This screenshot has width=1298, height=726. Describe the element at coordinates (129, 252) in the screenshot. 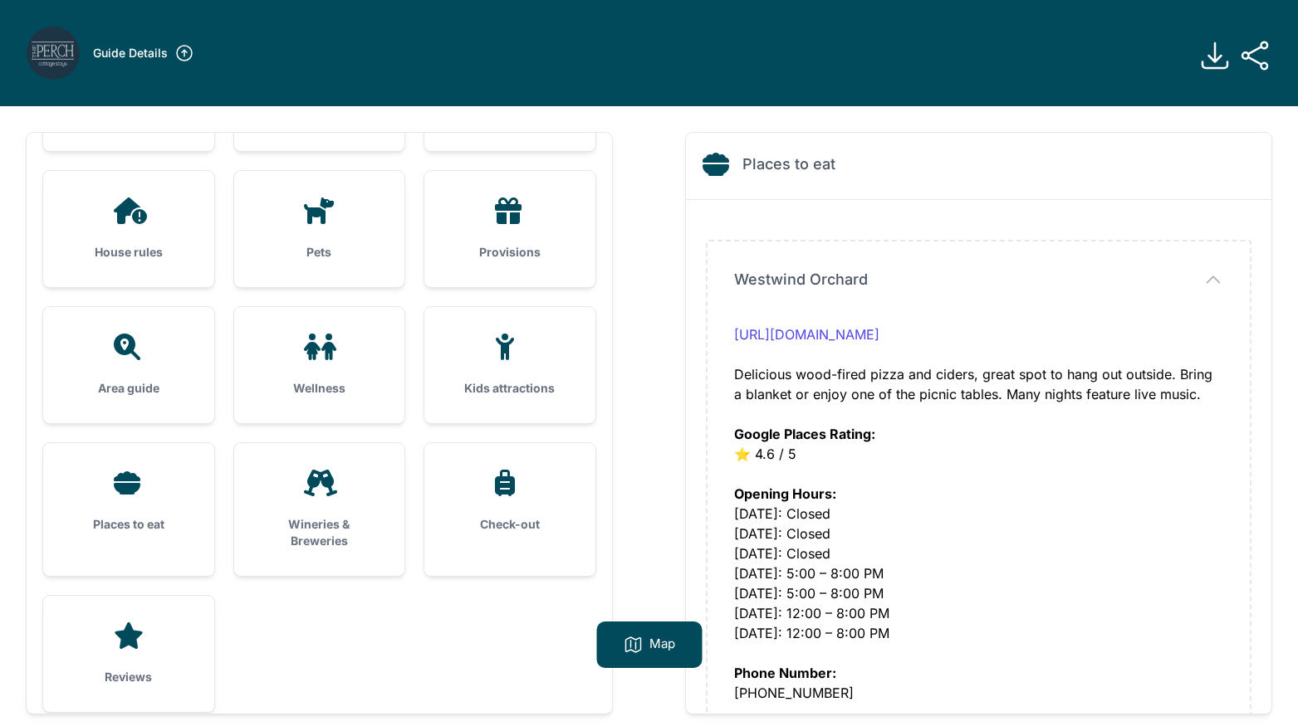

I see `h3: House rules` at that location.